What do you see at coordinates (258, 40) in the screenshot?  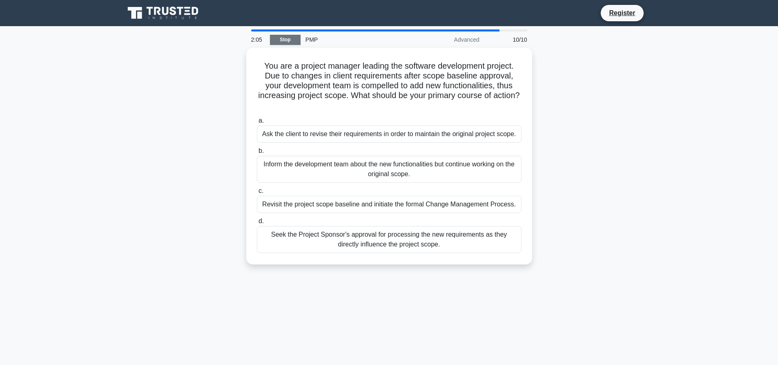 I see `div: 2:05` at bounding box center [258, 40].